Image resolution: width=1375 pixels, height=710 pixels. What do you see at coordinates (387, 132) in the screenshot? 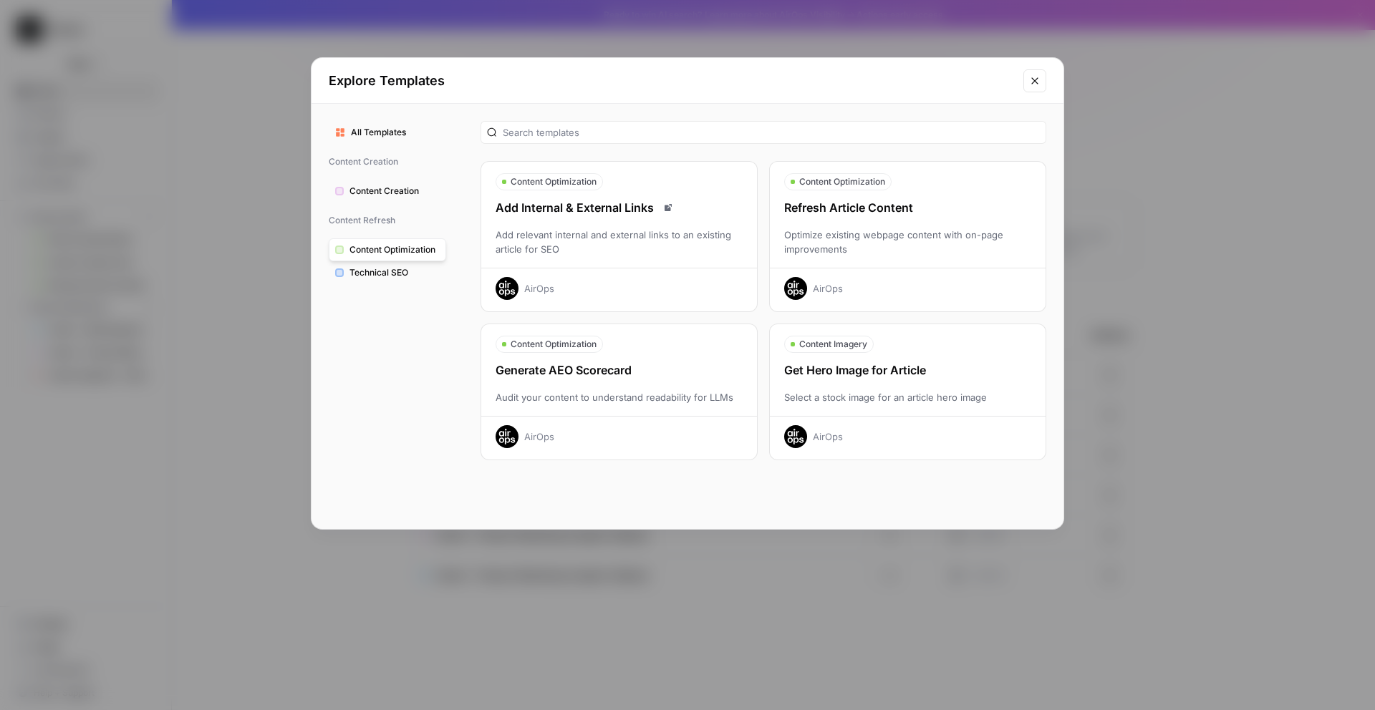
I see `button: All Templates` at bounding box center [387, 132].